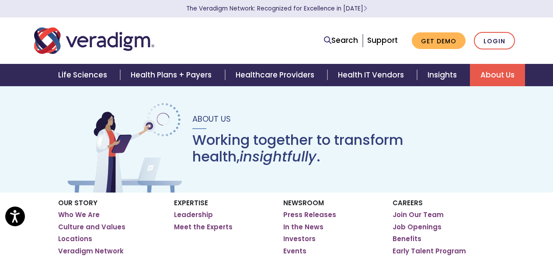  Describe the element at coordinates (497, 75) in the screenshot. I see `a: About Us` at that location.